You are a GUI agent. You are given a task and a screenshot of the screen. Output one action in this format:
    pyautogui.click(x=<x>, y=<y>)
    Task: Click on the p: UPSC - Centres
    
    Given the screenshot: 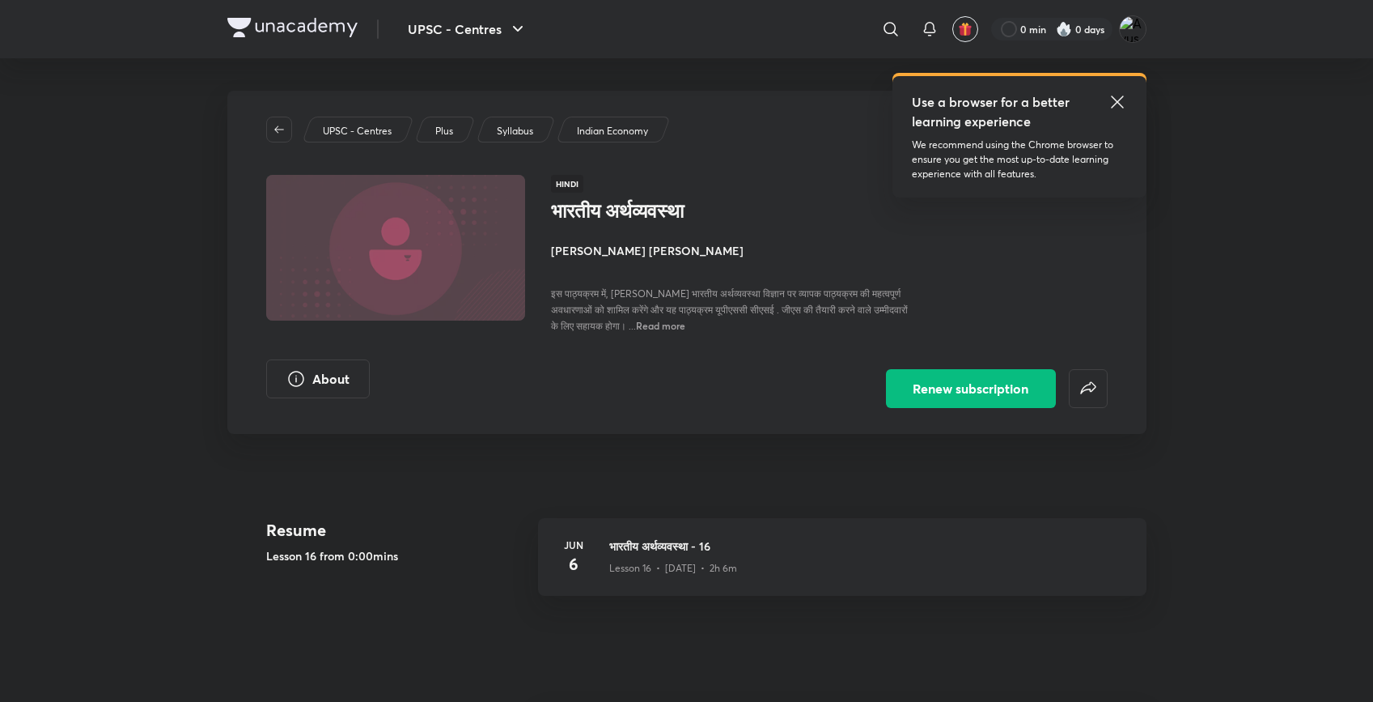 What is the action you would take?
    pyautogui.click(x=357, y=131)
    